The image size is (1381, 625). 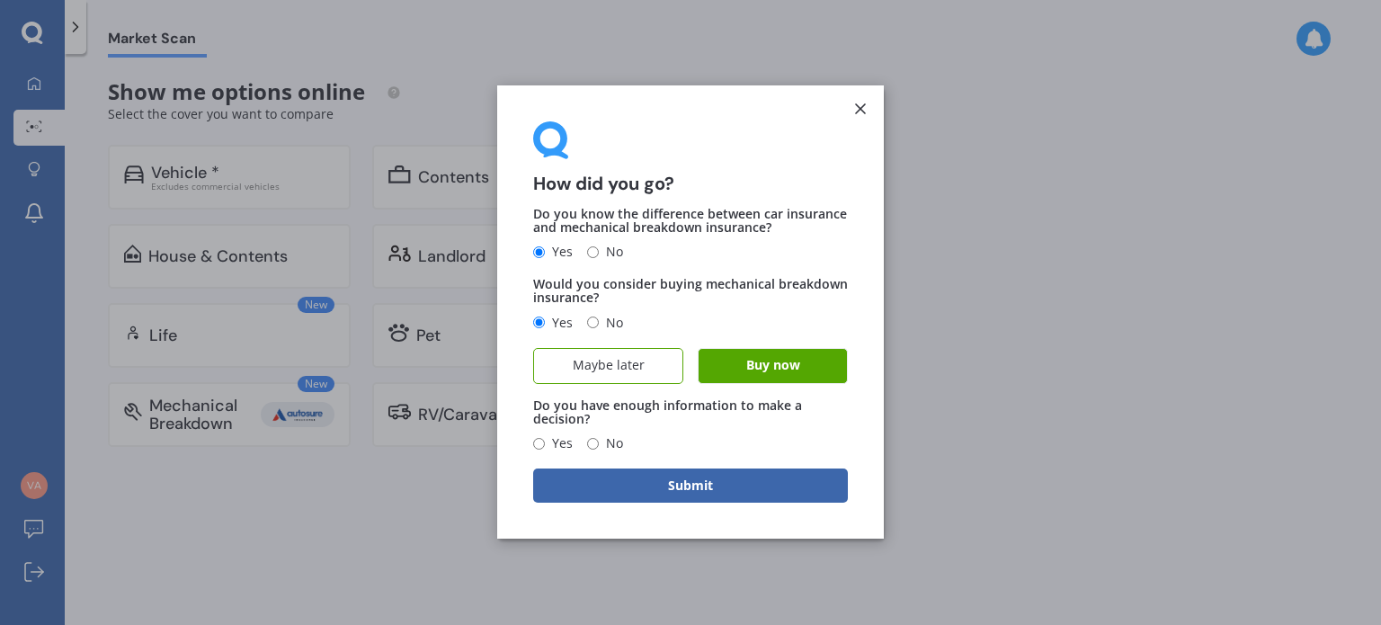 What do you see at coordinates (691, 156) in the screenshot?
I see `div: How did you go?` at bounding box center [691, 156].